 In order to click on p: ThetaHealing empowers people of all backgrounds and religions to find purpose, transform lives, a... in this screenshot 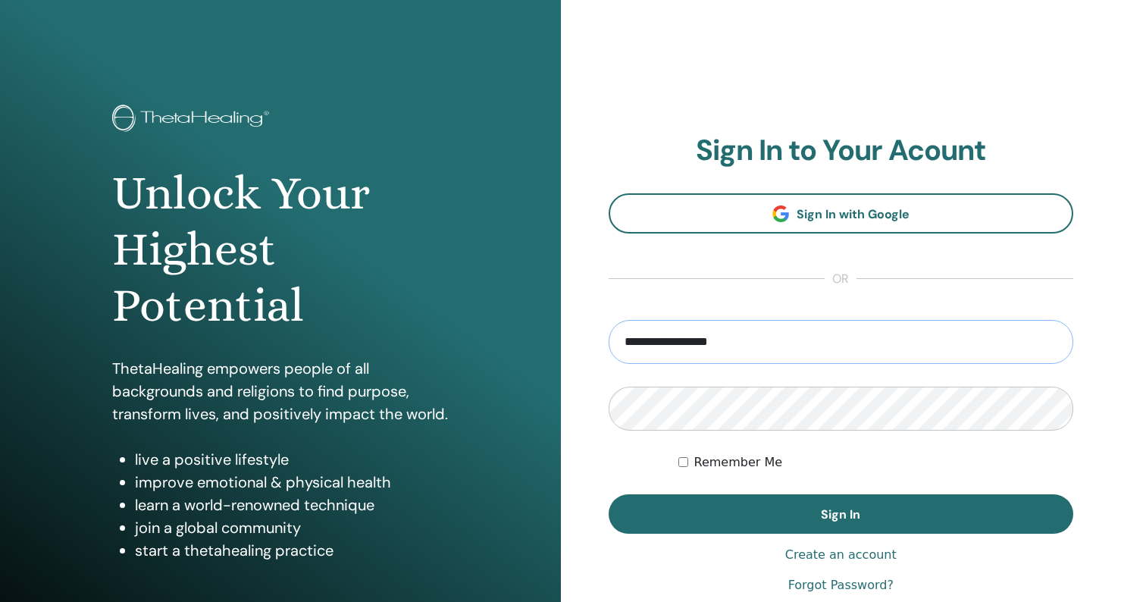, I will do `click(280, 391)`.